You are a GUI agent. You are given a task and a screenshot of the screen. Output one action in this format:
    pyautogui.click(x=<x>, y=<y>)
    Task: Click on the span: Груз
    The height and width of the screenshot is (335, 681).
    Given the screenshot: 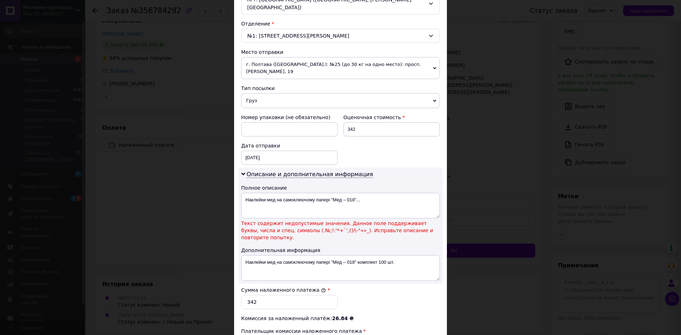 What is the action you would take?
    pyautogui.click(x=340, y=101)
    